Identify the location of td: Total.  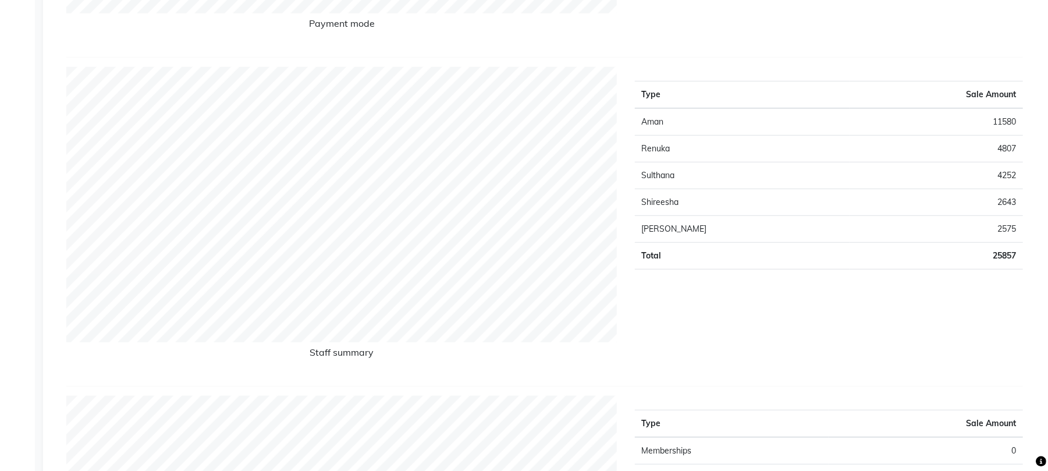
(742, 256).